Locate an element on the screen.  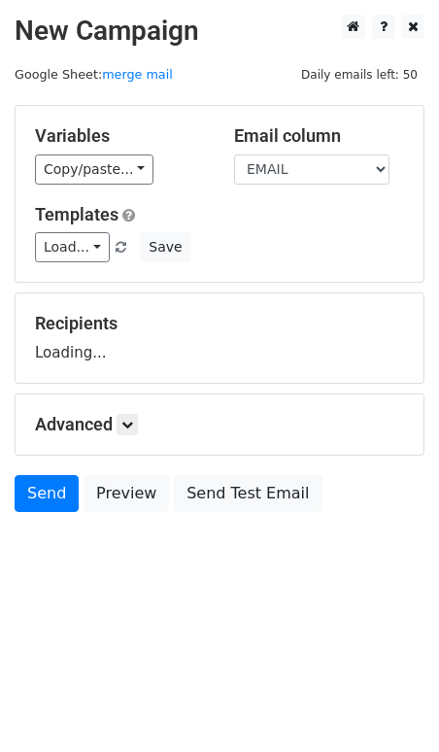
h5: Recipients is located at coordinates (219, 323).